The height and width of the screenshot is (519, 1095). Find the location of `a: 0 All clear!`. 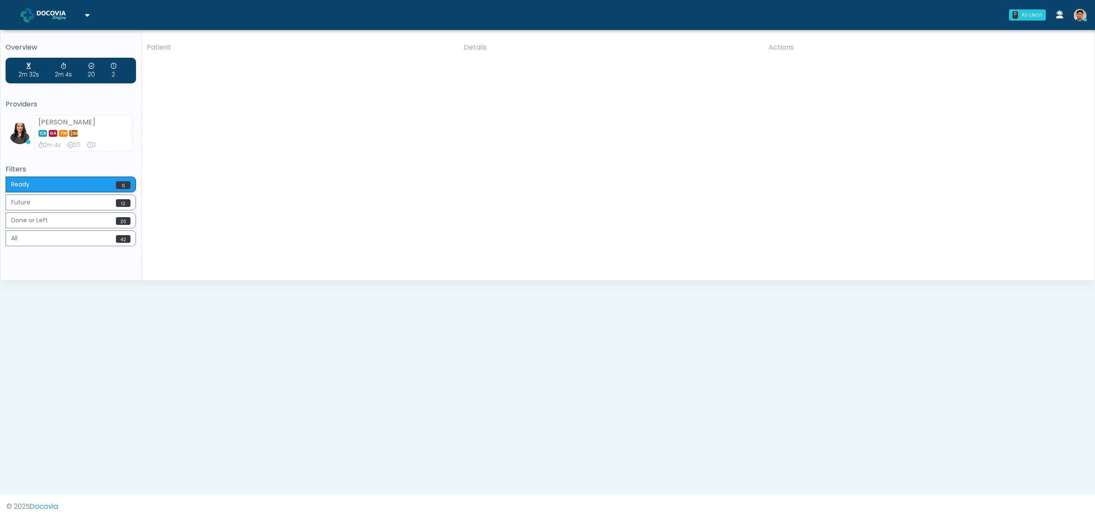

a: 0 All clear! is located at coordinates (1027, 15).